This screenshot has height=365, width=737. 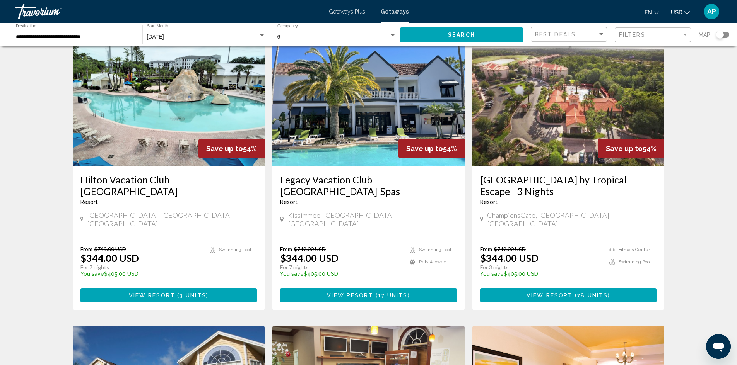 I want to click on span: Filters, so click(x=632, y=35).